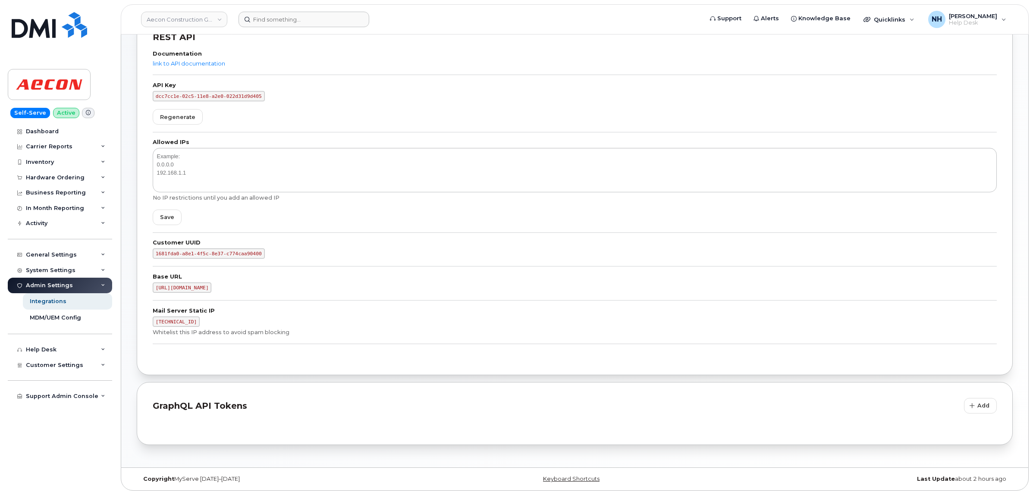 The image size is (1033, 495). I want to click on a: Aecon Construction Group Inc, so click(184, 19).